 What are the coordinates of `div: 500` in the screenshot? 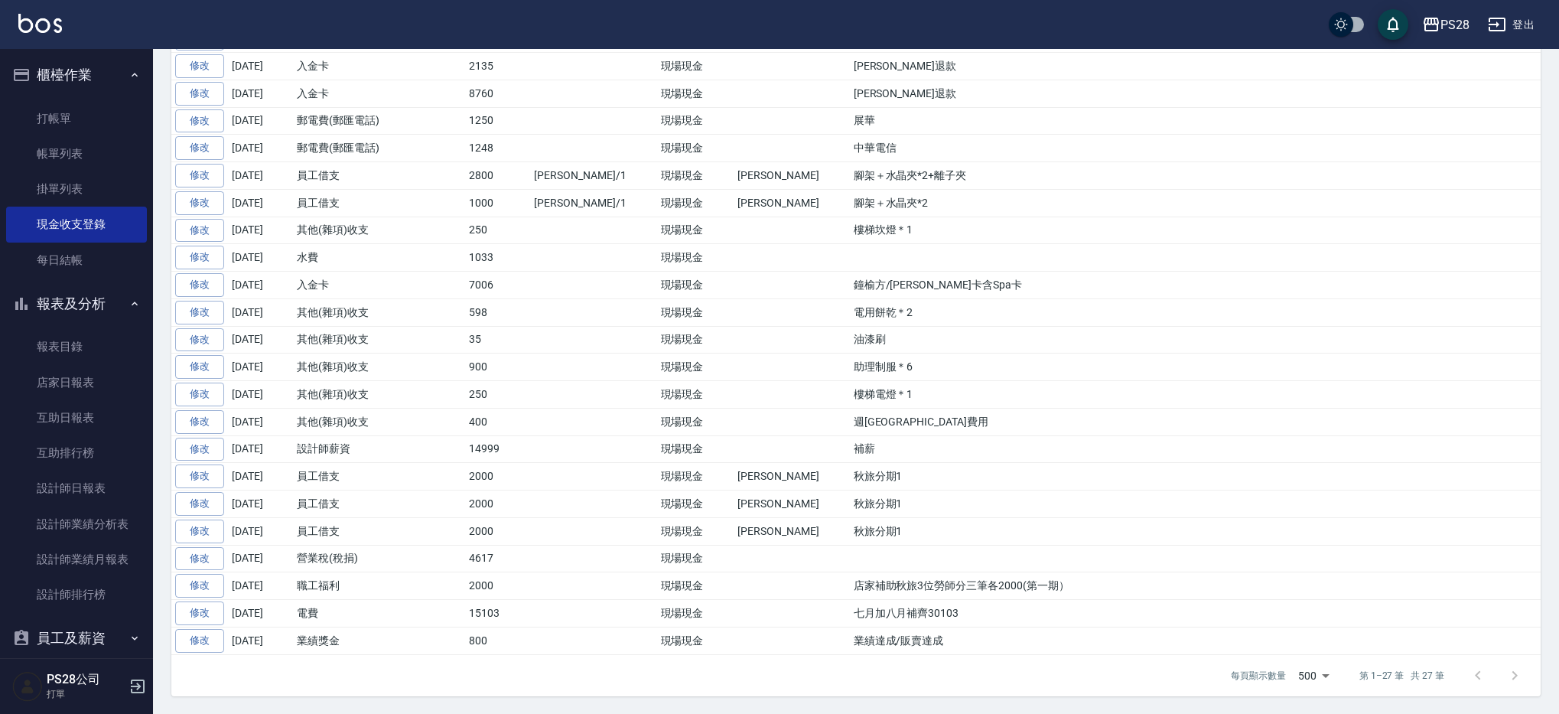 It's located at (1313, 675).